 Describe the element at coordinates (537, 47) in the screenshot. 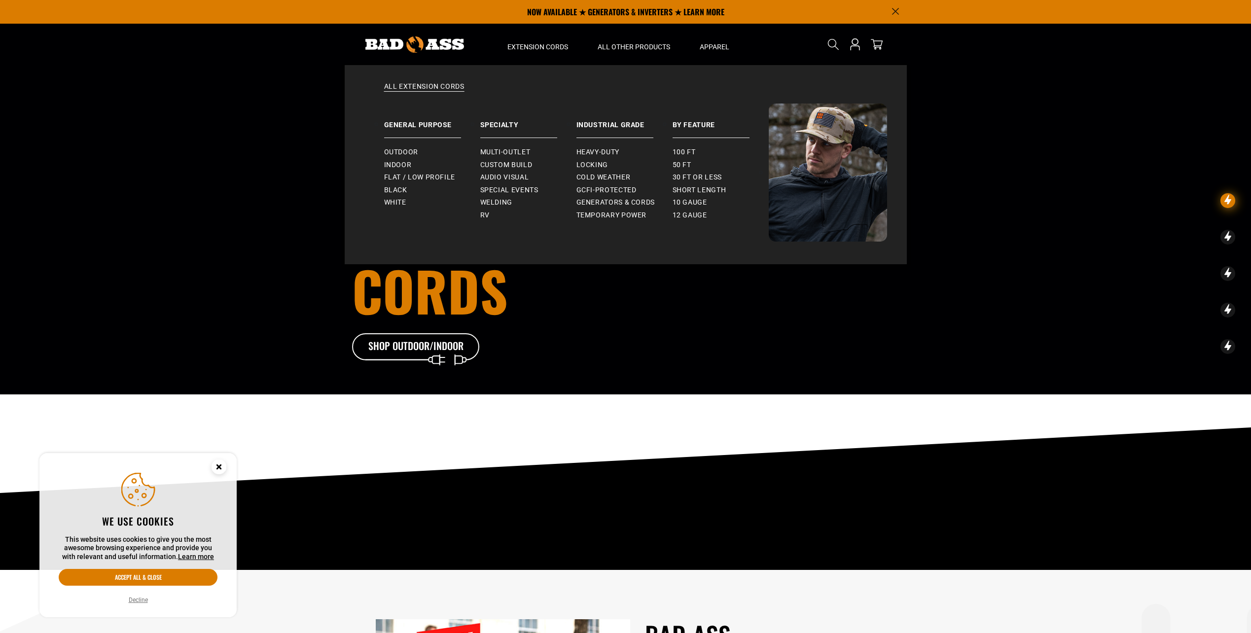

I see `span: Extension Cords` at that location.